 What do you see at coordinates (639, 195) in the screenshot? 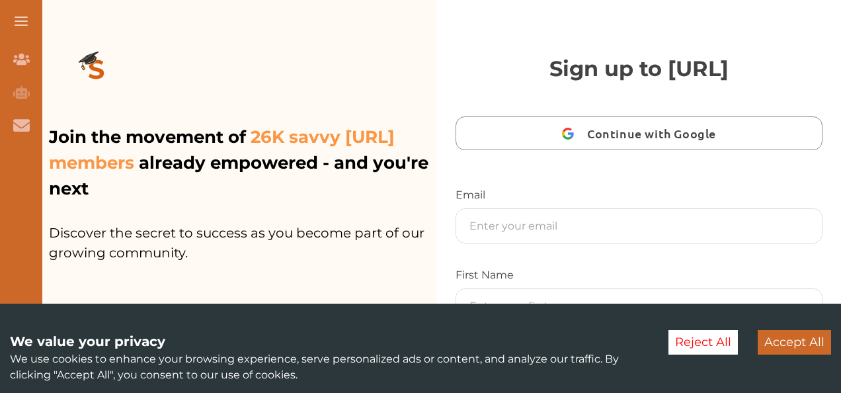
I see `p: Email` at bounding box center [639, 195].